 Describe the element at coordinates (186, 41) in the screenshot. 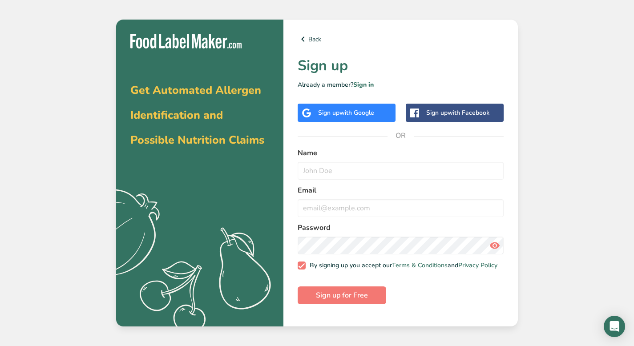

I see `img: Food Label Maker` at that location.